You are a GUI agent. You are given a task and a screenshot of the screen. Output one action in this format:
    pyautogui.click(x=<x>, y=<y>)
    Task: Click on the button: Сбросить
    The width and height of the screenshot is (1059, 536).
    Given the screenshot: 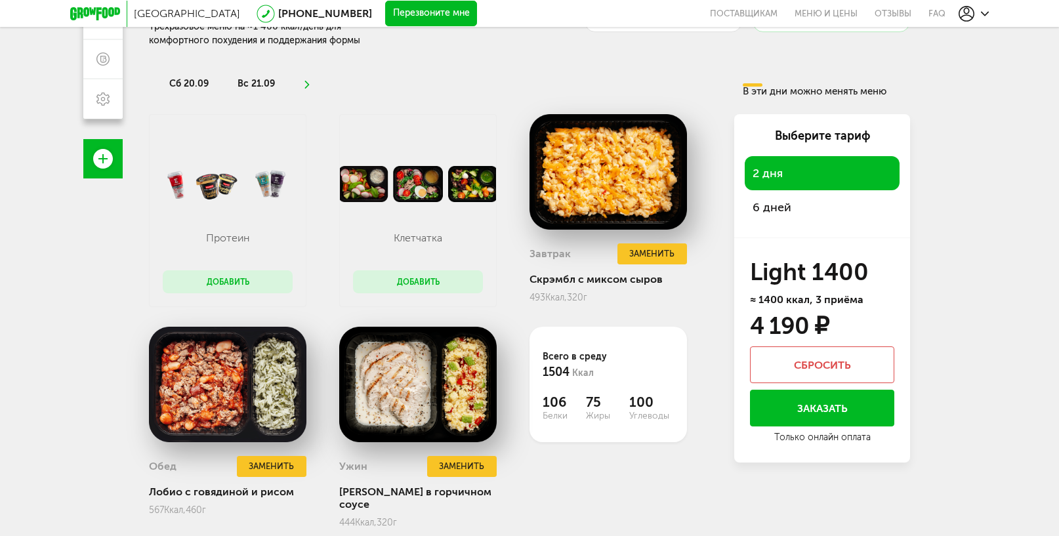 What is the action you would take?
    pyautogui.click(x=822, y=365)
    